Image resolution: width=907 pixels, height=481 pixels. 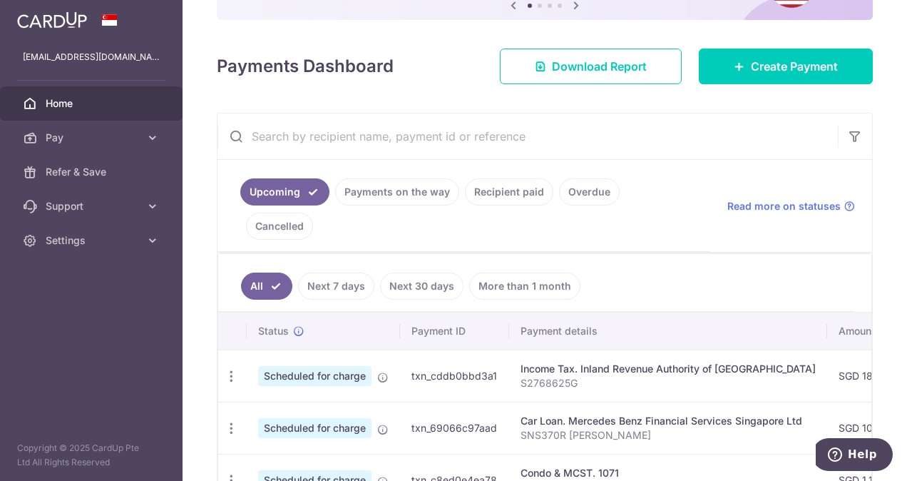 I want to click on td: txn_69066c97aad, so click(x=454, y=427).